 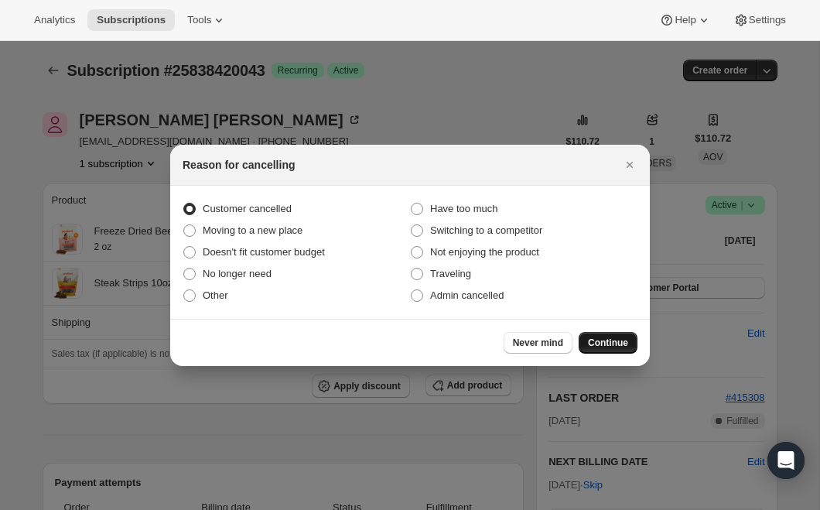 I want to click on span: Tools, so click(x=199, y=20).